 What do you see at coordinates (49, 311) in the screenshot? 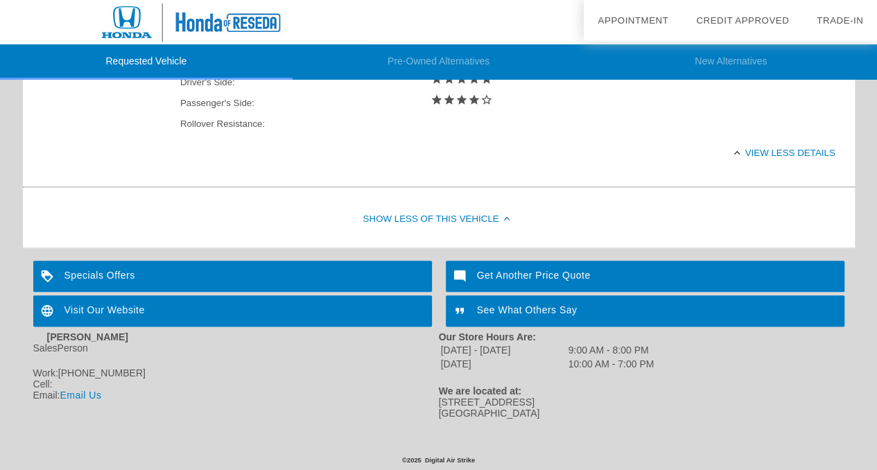
I see `img: ic_language_white_24dp_2x.png` at bounding box center [49, 311].